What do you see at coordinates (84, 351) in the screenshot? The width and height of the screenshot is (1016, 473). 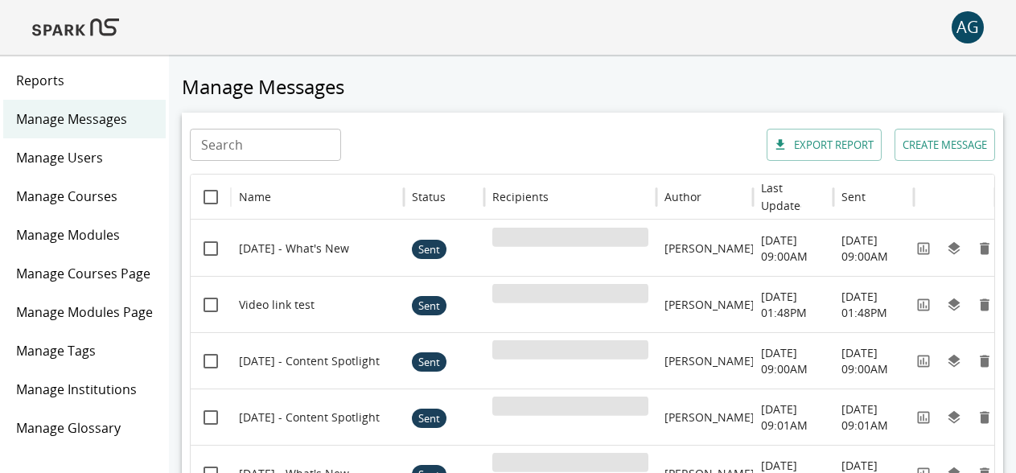 I see `div: Manage Tags` at bounding box center [84, 351].